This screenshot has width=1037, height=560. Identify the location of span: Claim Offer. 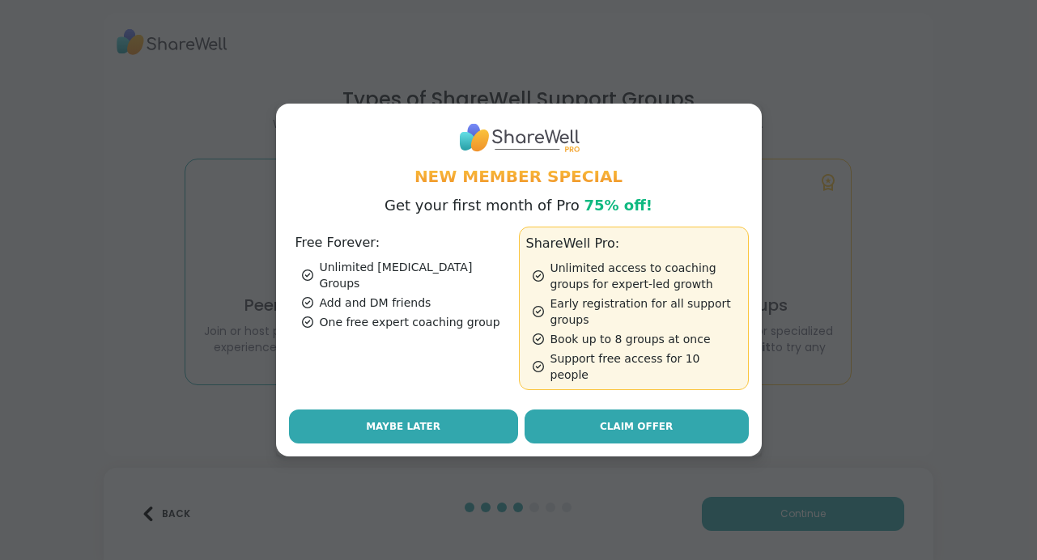
(637, 427).